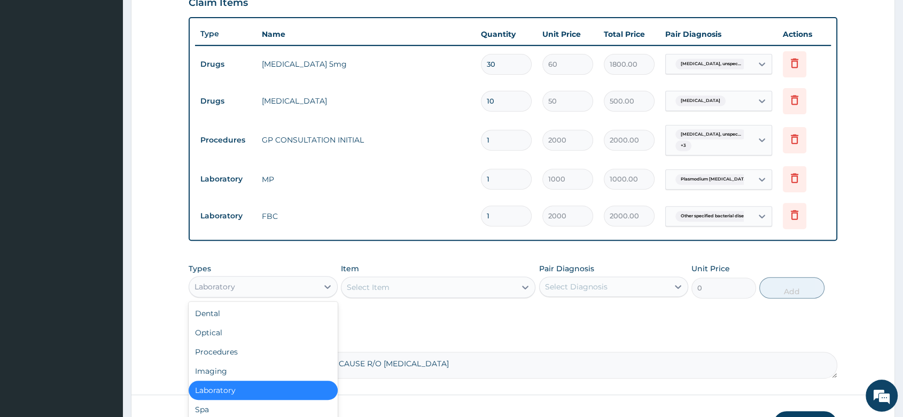 This screenshot has height=417, width=903. Describe the element at coordinates (368, 288) in the screenshot. I see `div: Select Item` at that location.